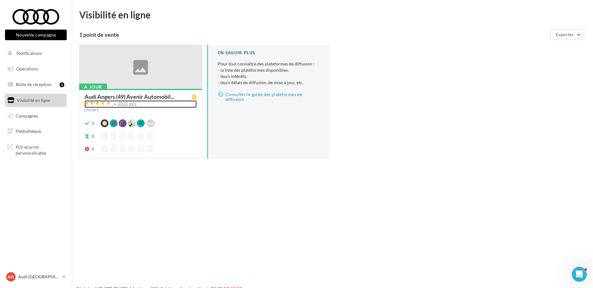 The width and height of the screenshot is (593, 288). Describe the element at coordinates (36, 84) in the screenshot. I see `a: Boîte de réception5` at that location.